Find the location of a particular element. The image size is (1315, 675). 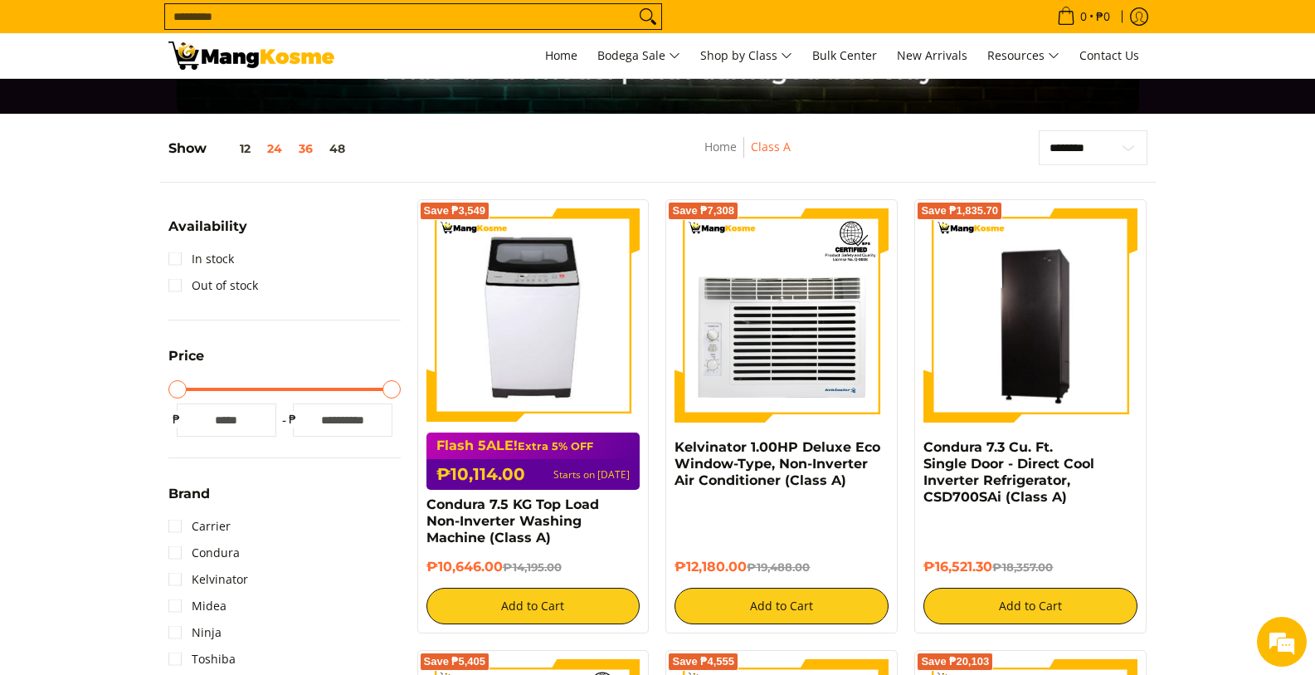

del: ₱14,195.00 is located at coordinates (532, 567).